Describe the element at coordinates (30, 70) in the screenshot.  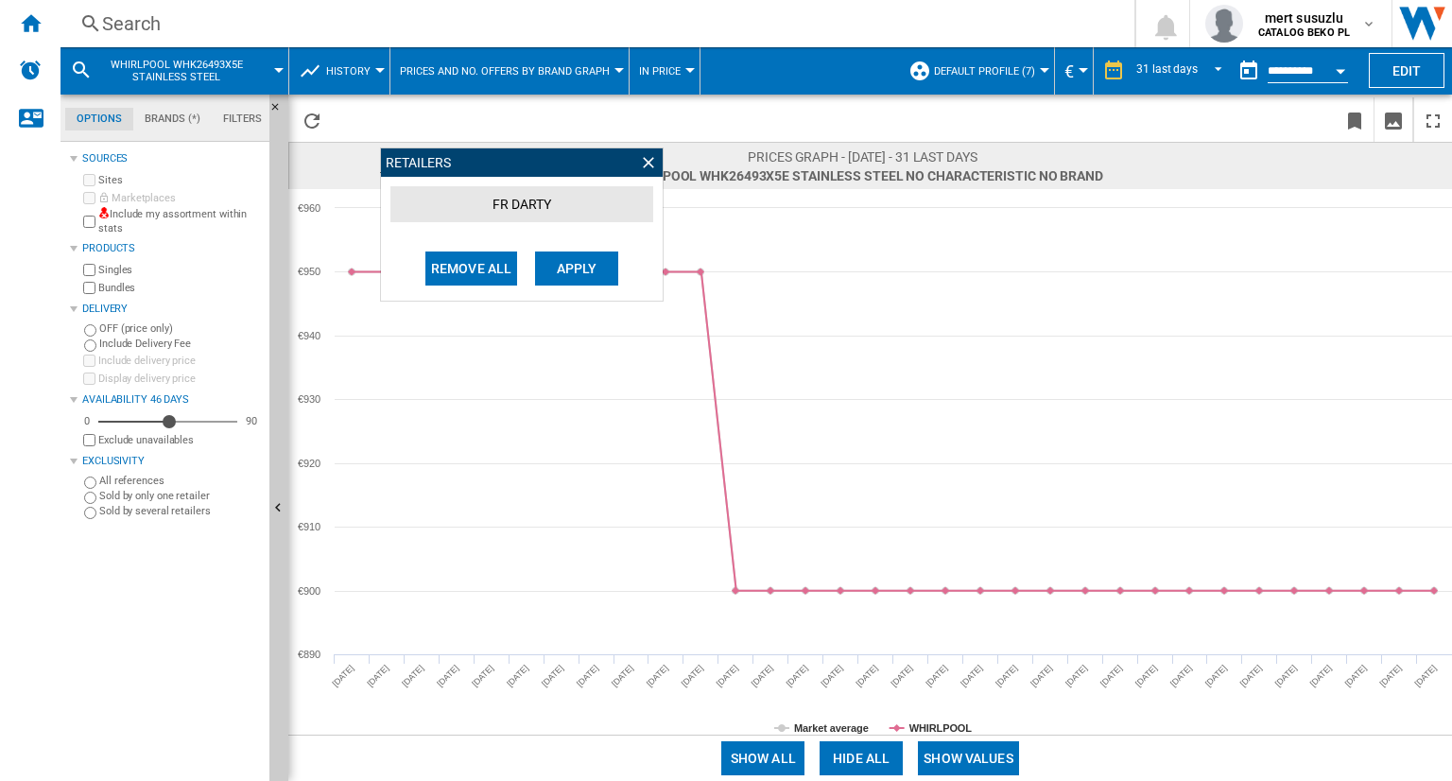
I see `img: alerts-logo.svg` at that location.